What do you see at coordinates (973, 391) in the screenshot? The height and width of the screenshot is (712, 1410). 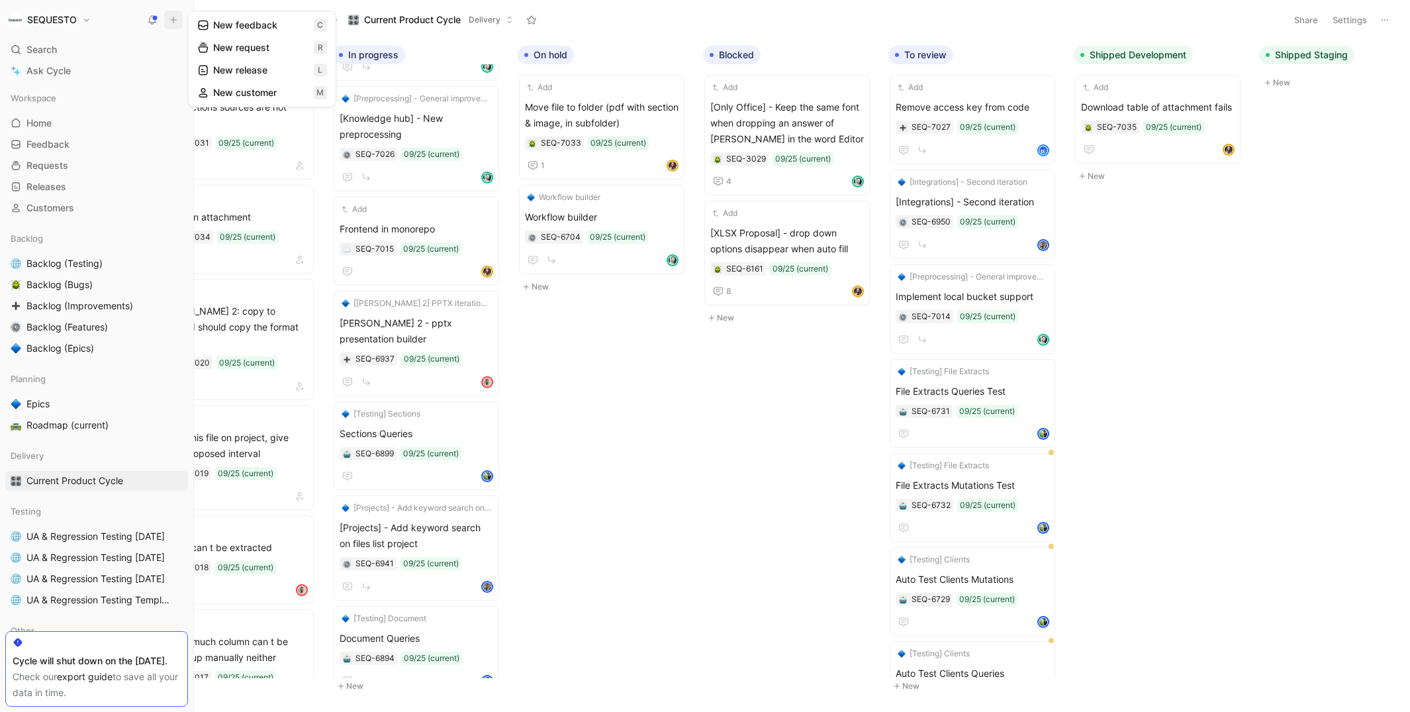 I see `span: File Extracts Queries Test` at bounding box center [973, 391].